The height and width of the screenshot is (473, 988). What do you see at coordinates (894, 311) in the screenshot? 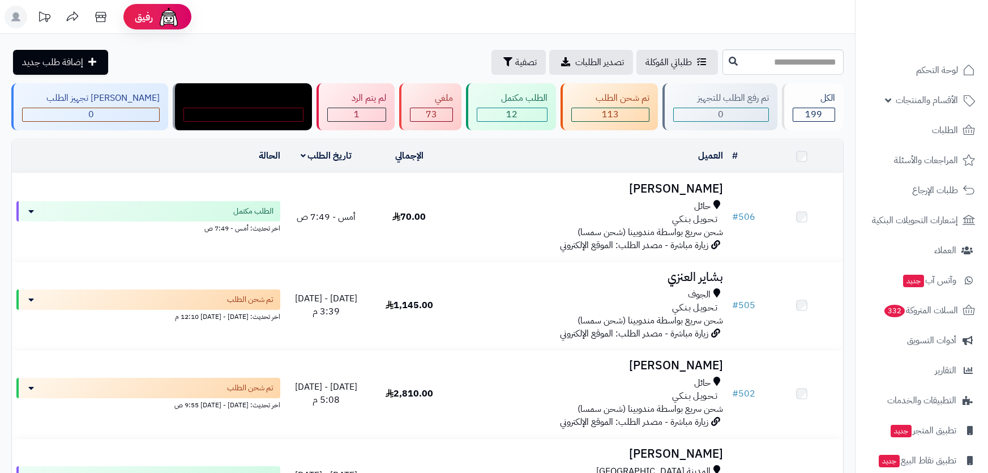
I see `span: 332` at bounding box center [894, 311].